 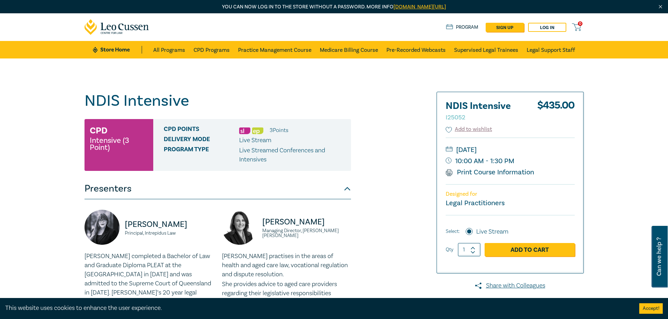 What do you see at coordinates (245, 131) in the screenshot?
I see `img: Substantive Law` at bounding box center [245, 131].